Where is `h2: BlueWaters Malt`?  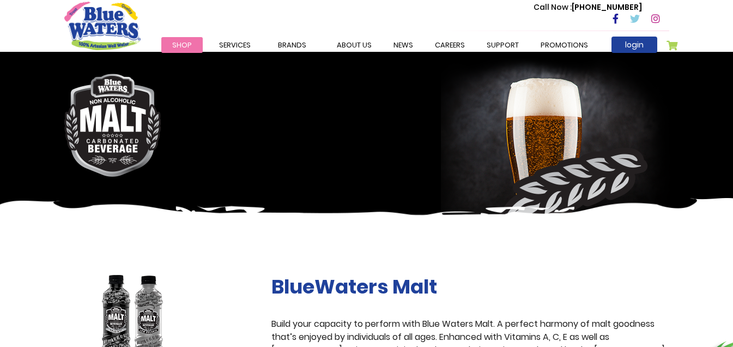 h2: BlueWaters Malt is located at coordinates (470, 286).